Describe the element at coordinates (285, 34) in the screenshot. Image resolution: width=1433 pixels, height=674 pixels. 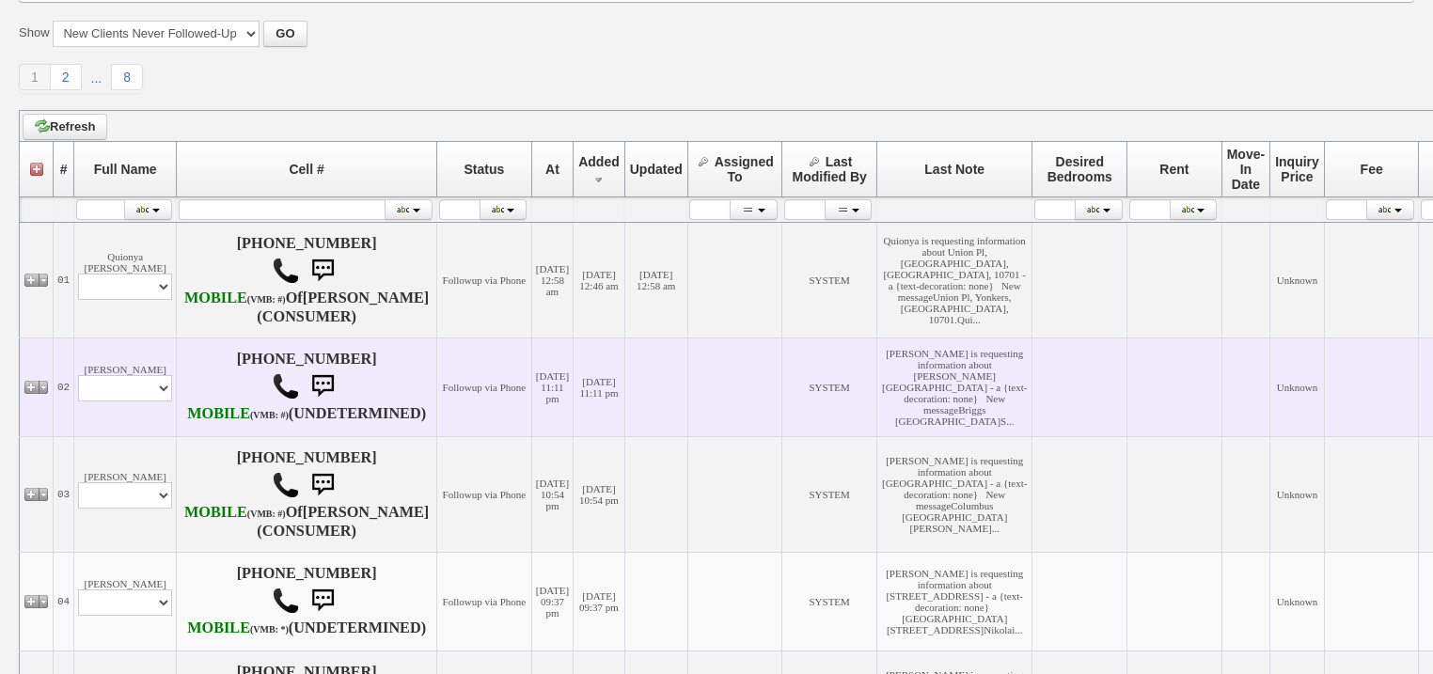
I see `button: GO` at that location.